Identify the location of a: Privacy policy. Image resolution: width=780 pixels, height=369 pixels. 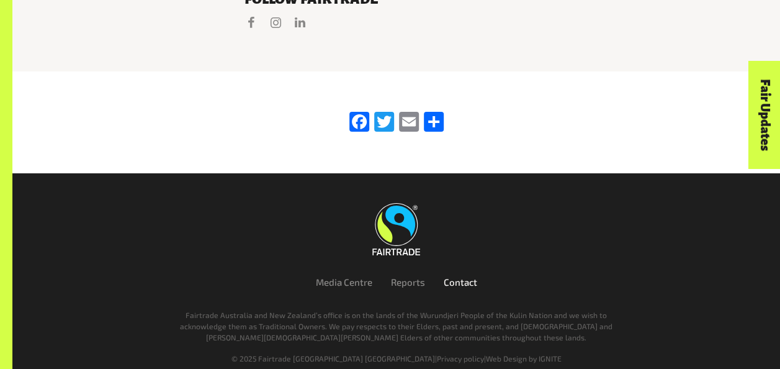
(460, 358).